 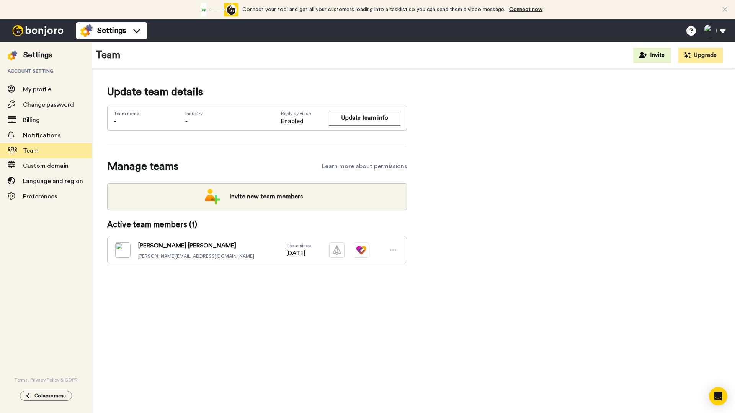 What do you see at coordinates (53, 181) in the screenshot?
I see `span: Language and region` at bounding box center [53, 181].